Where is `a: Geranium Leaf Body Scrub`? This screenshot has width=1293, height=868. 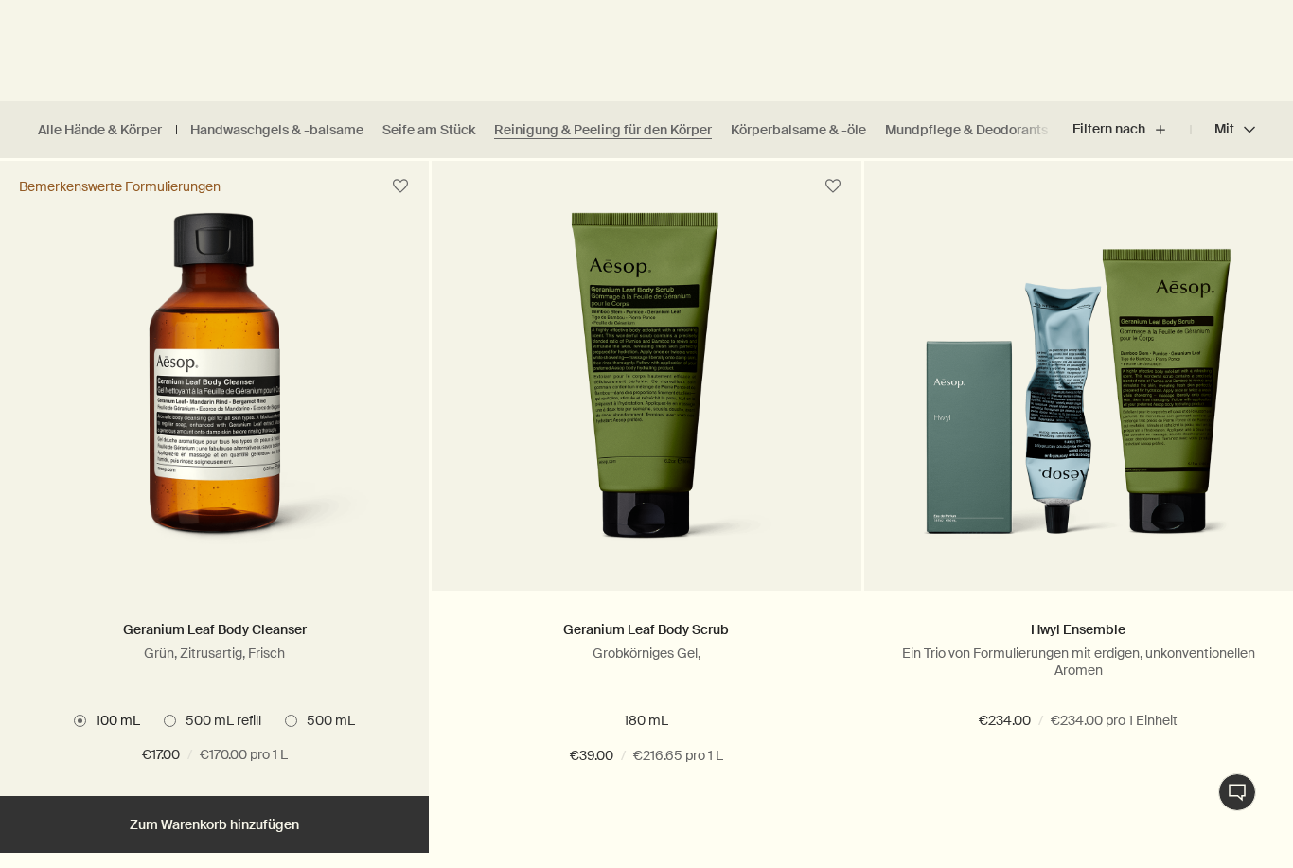
a: Geranium Leaf Body Scrub is located at coordinates (646, 630).